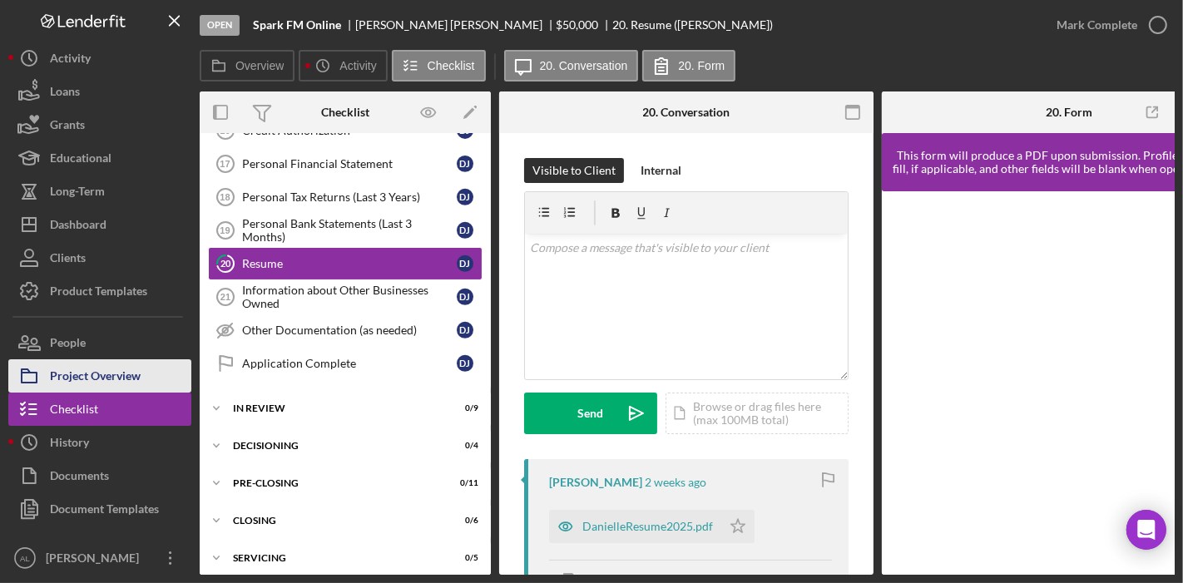 The height and width of the screenshot is (583, 1183). I want to click on button: Overview, so click(247, 66).